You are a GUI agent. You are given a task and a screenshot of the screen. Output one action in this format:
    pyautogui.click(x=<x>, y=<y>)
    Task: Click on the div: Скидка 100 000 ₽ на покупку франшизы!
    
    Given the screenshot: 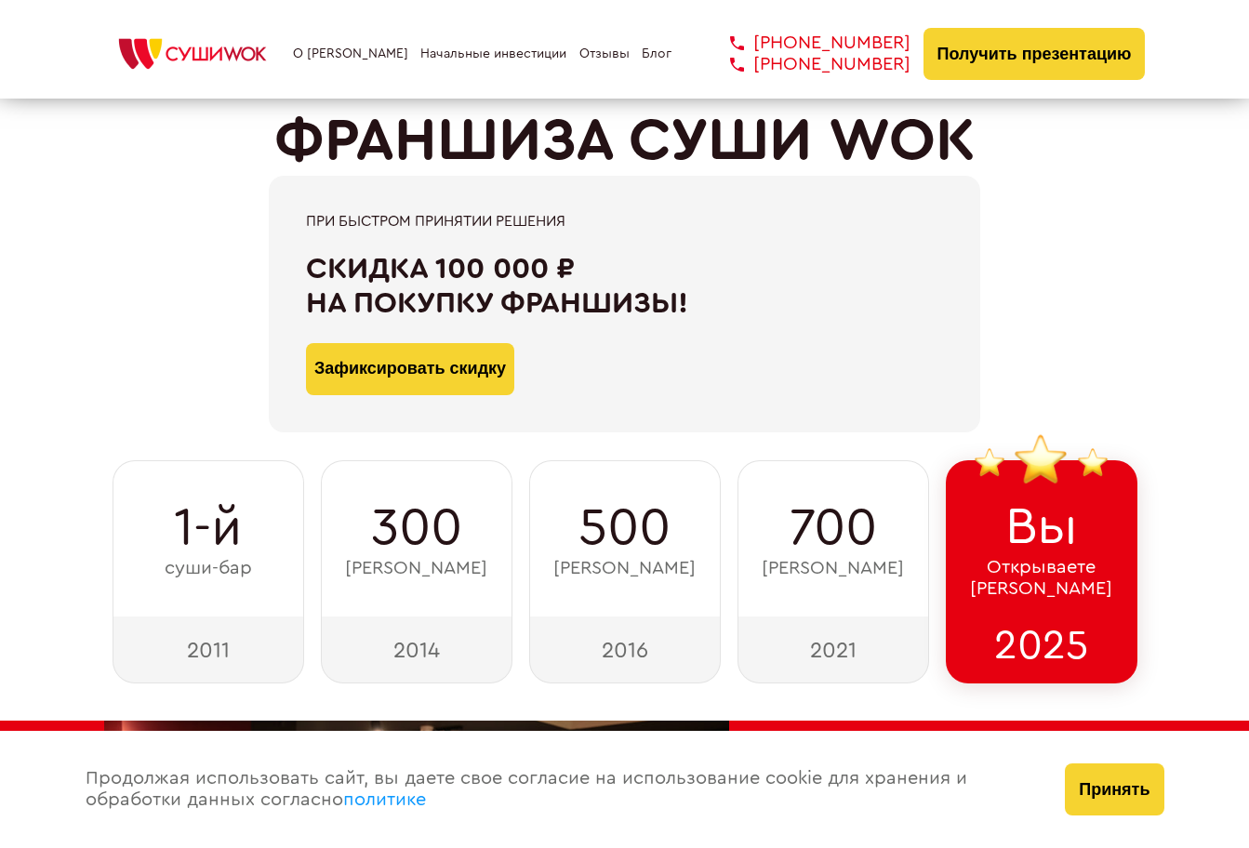 What is the action you would take?
    pyautogui.click(x=624, y=287)
    